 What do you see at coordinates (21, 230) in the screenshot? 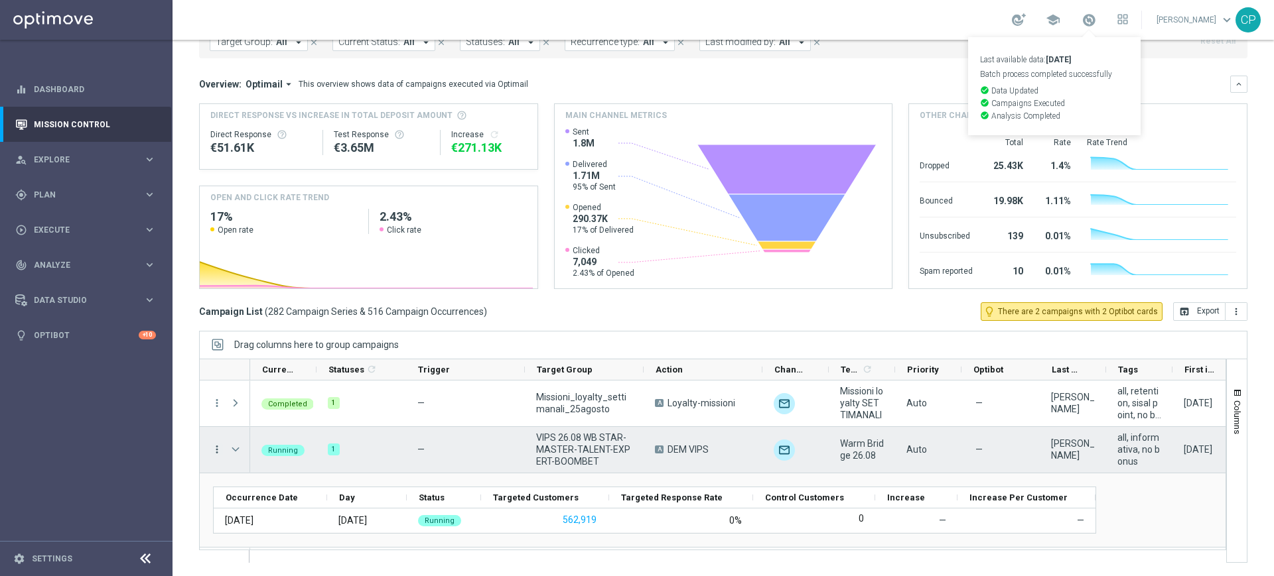
I see `i: play_circle_outline` at bounding box center [21, 230].